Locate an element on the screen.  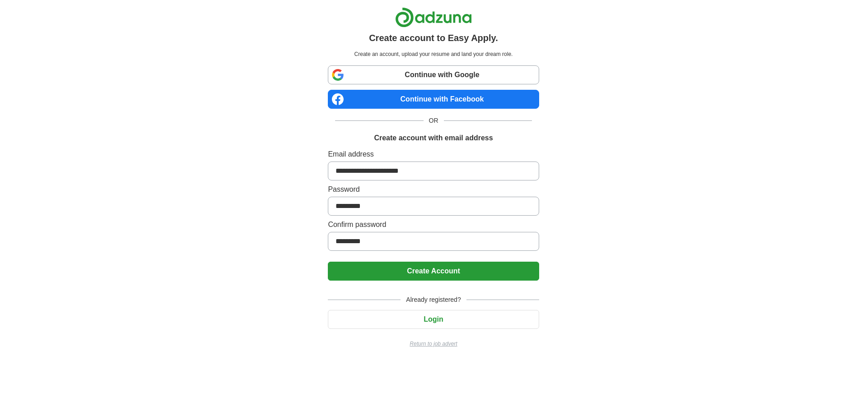
button: Login is located at coordinates (433, 320).